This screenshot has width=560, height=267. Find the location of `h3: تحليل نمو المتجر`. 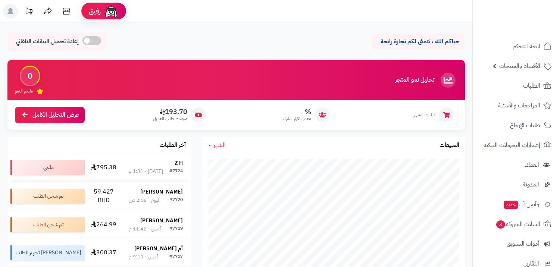

h3: تحليل نمو المتجر is located at coordinates (414, 80).